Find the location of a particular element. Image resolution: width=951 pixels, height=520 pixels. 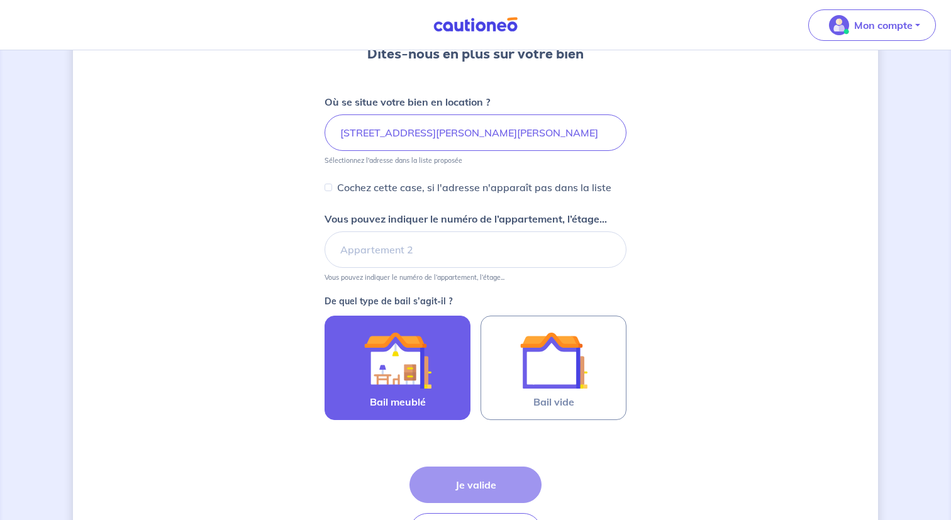

span: Bail vide is located at coordinates (553, 402).